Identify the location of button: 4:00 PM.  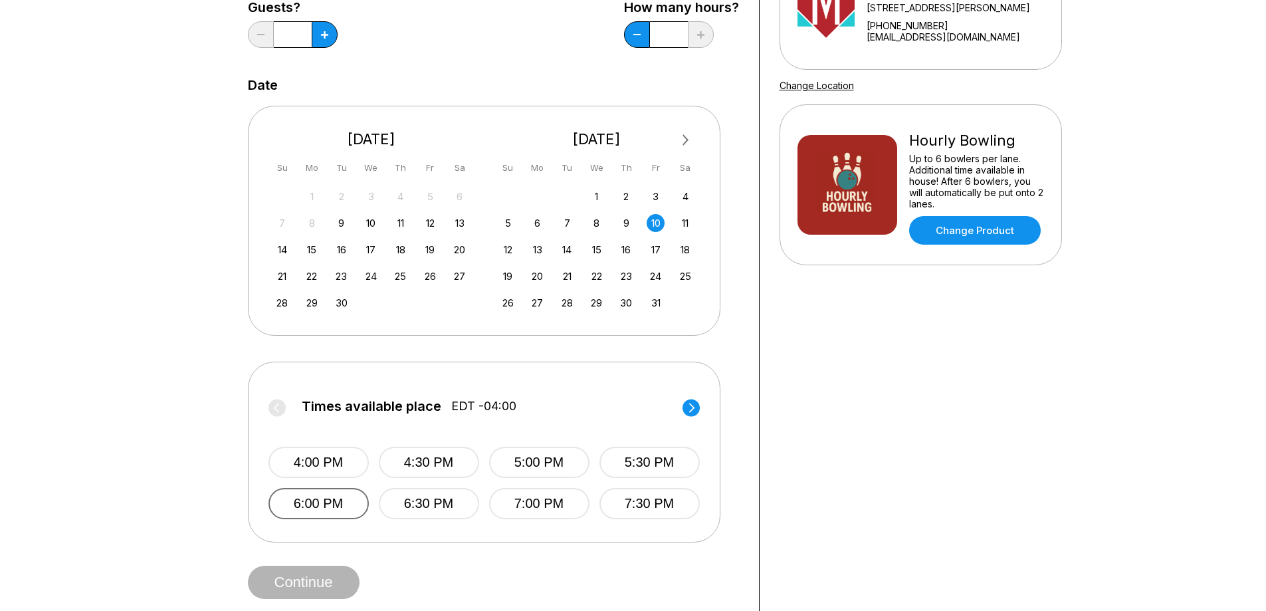
(318, 462).